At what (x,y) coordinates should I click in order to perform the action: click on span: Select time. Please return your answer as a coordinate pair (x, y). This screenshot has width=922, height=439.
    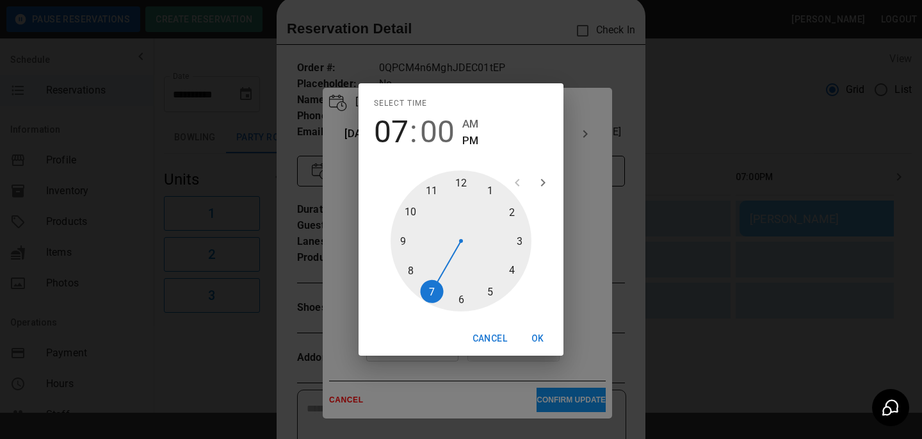
    Looking at the image, I should click on (400, 104).